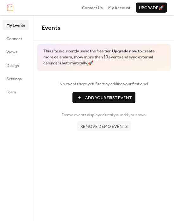 This screenshot has width=174, height=221. I want to click on a: Form, so click(15, 92).